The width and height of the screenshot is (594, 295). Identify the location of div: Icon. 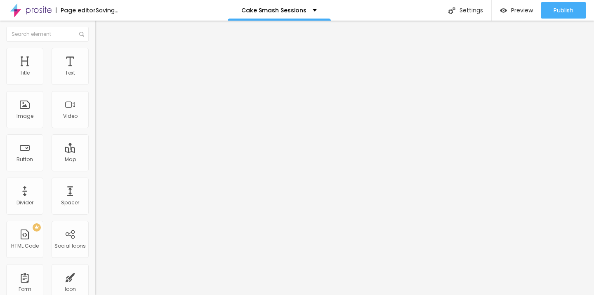
(70, 289).